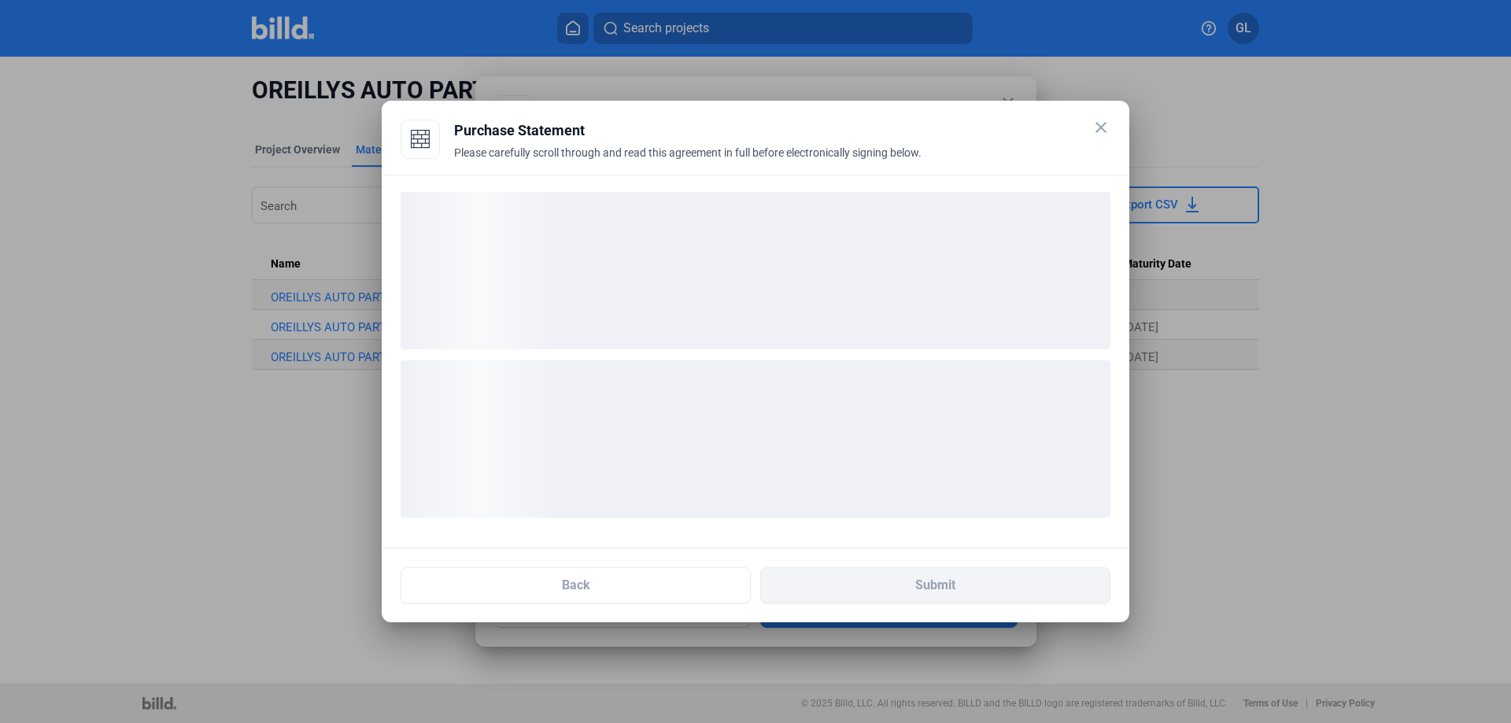  Describe the element at coordinates (935, 586) in the screenshot. I see `button: Submit` at that location.